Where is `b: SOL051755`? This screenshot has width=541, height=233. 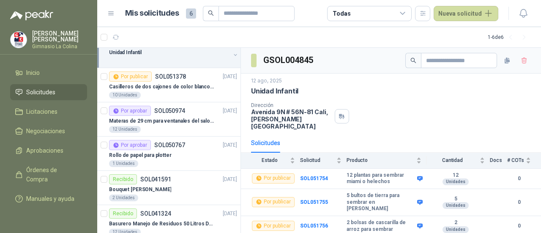 b: SOL051755 is located at coordinates (314, 202).